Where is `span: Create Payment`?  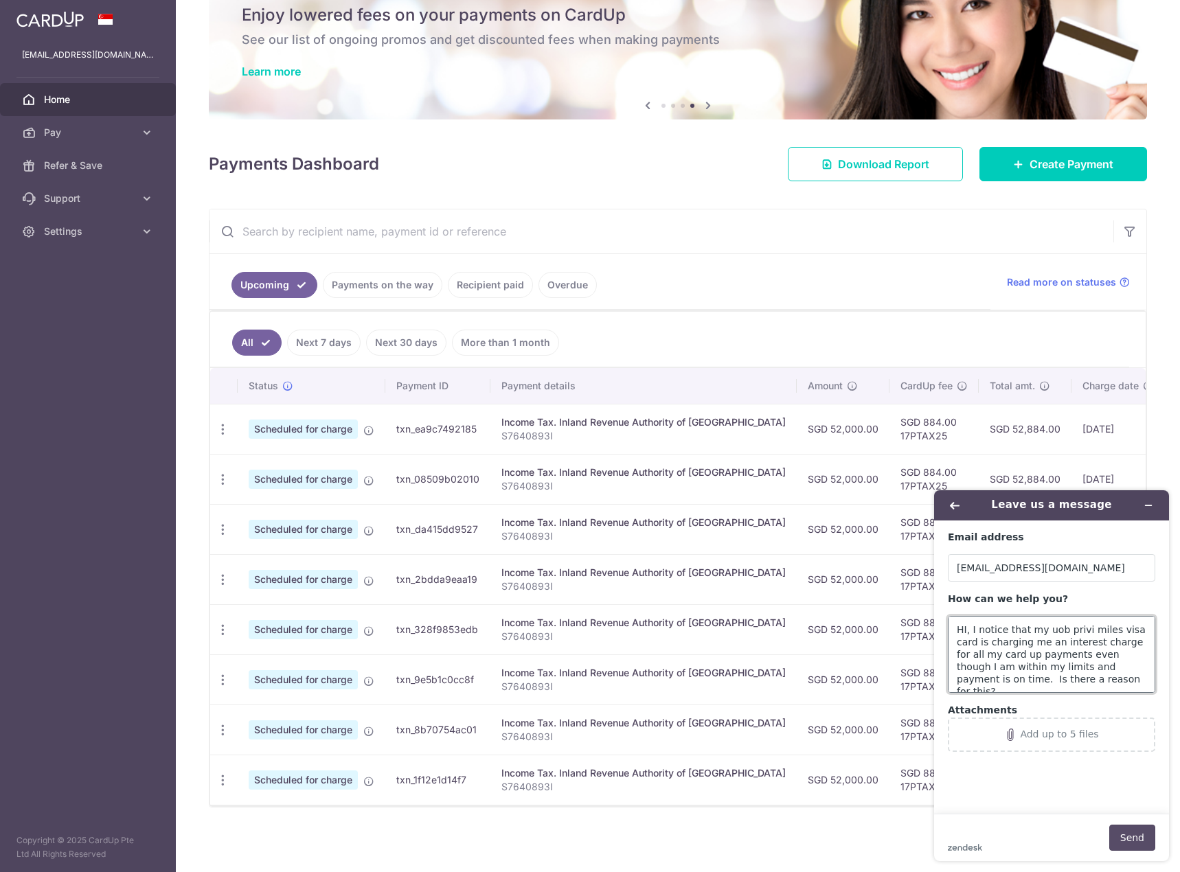 span: Create Payment is located at coordinates (1071, 164).